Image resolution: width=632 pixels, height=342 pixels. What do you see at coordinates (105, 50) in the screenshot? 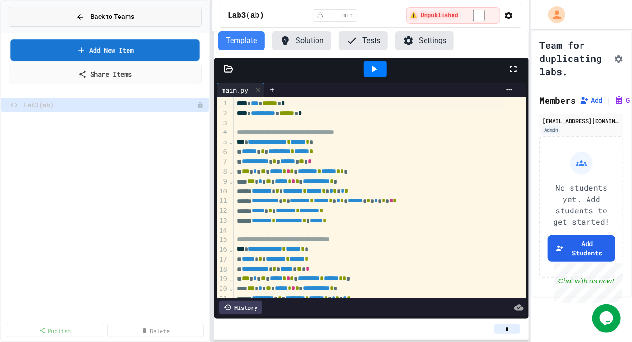
I see `a: Add New Item` at bounding box center [105, 50].